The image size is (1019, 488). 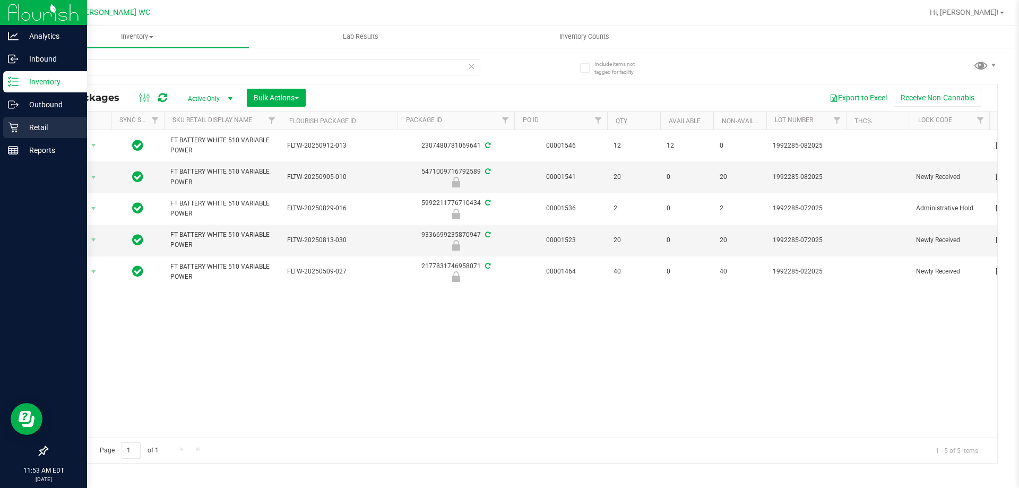 I want to click on button: Export to Excel, so click(x=858, y=98).